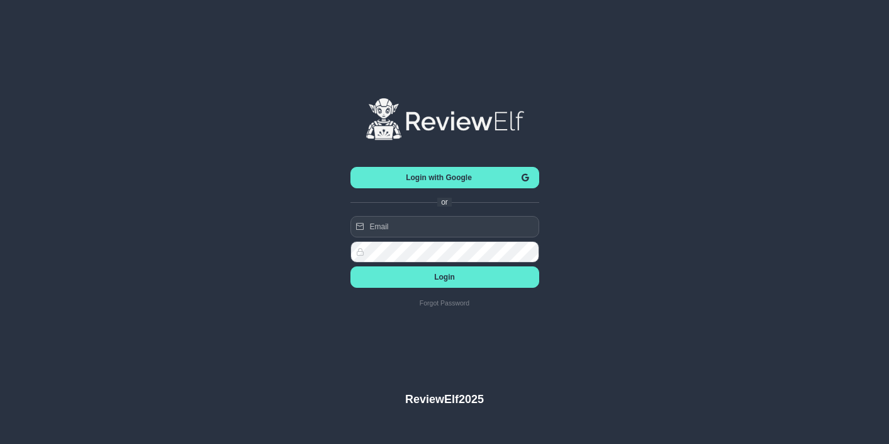 The height and width of the screenshot is (444, 889). I want to click on span: Login with Google, so click(439, 177).